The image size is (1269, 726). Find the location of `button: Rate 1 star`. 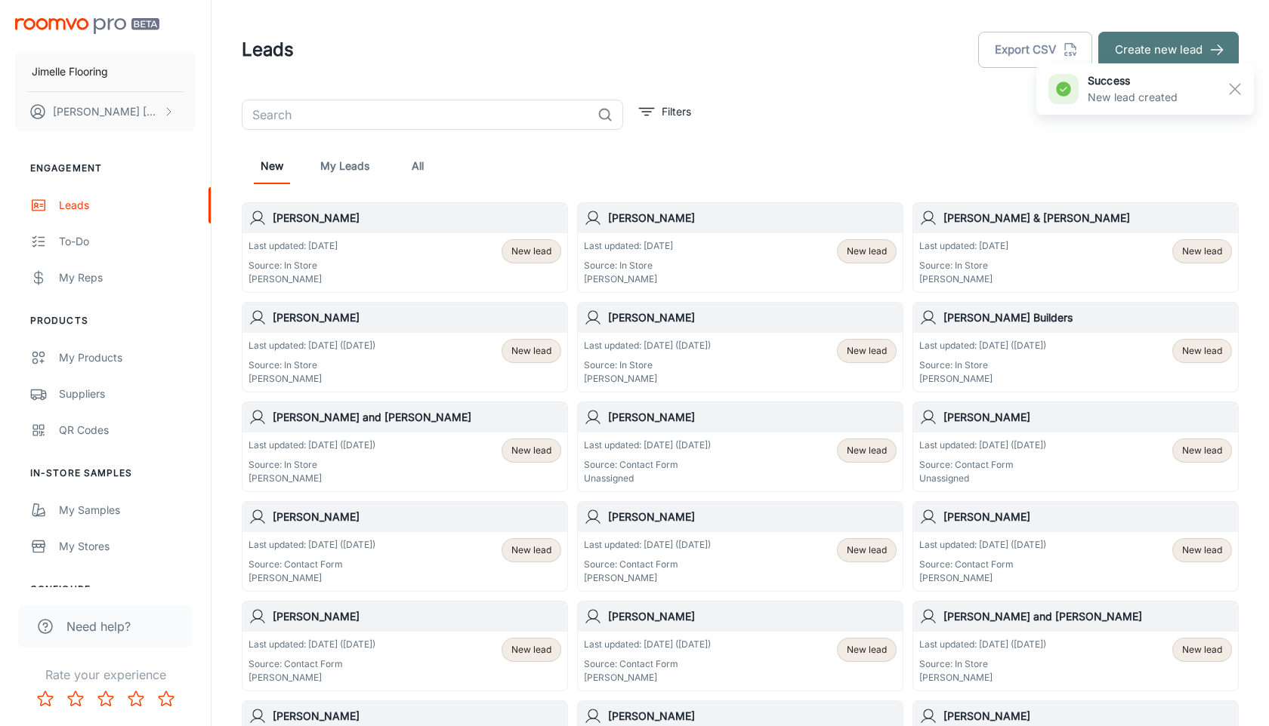

button: Rate 1 star is located at coordinates (45, 699).